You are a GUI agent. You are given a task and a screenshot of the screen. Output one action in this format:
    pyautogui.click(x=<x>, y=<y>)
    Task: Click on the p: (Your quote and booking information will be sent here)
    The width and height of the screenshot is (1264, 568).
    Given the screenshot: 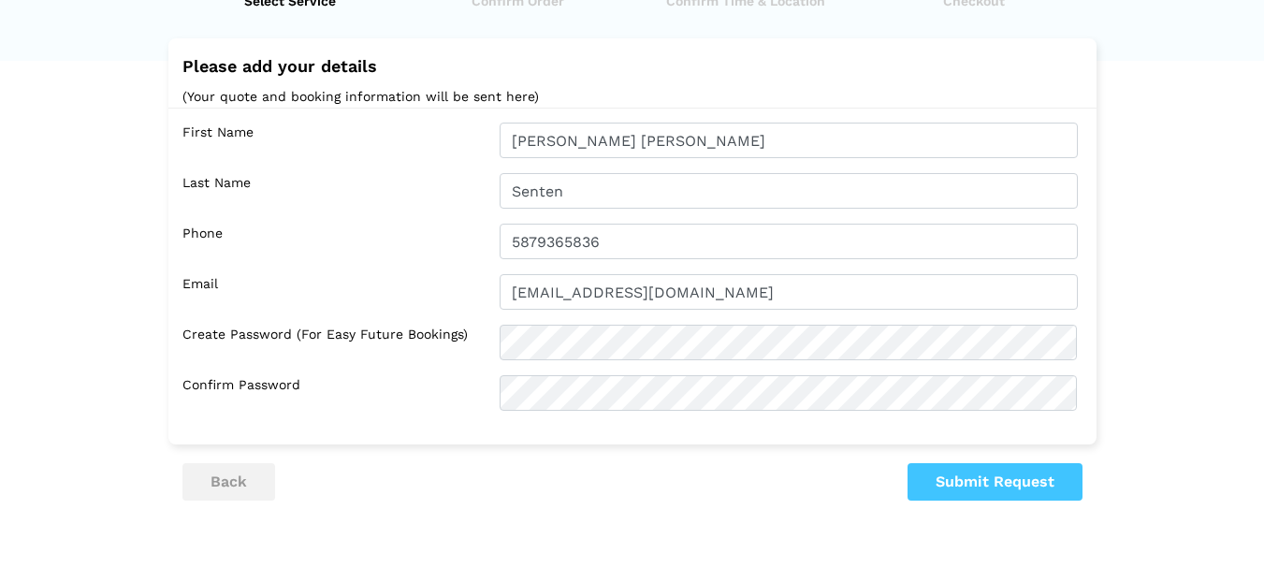 What is the action you would take?
    pyautogui.click(x=632, y=96)
    